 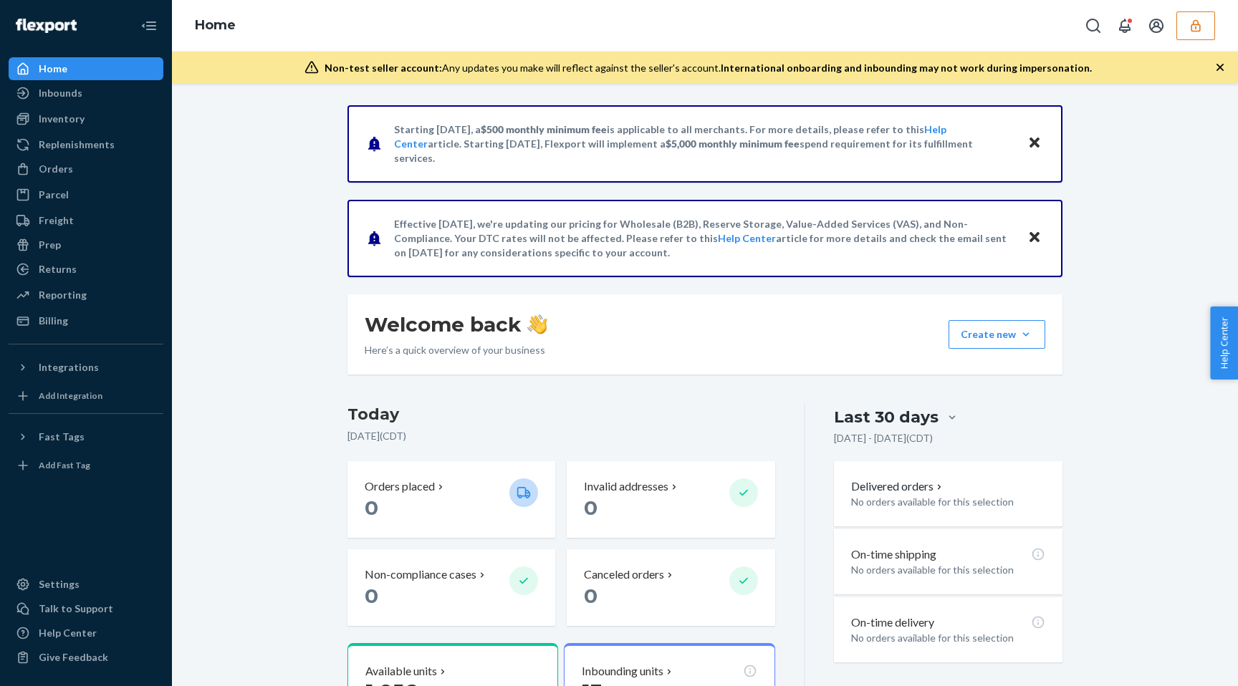 I want to click on a: Add Fast Tag, so click(x=86, y=466).